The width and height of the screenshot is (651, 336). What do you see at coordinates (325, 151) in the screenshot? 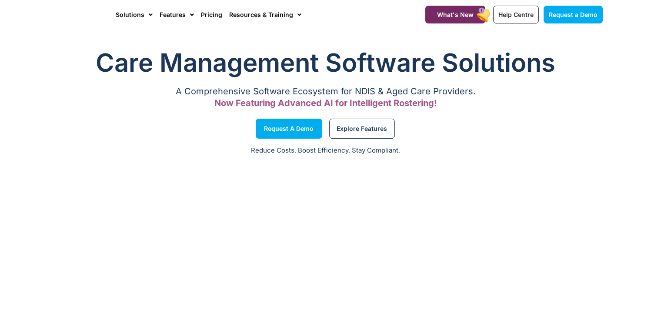
I see `p: Reduce Costs. Boost Efficiency. Stay Compliant.` at bounding box center [325, 151].